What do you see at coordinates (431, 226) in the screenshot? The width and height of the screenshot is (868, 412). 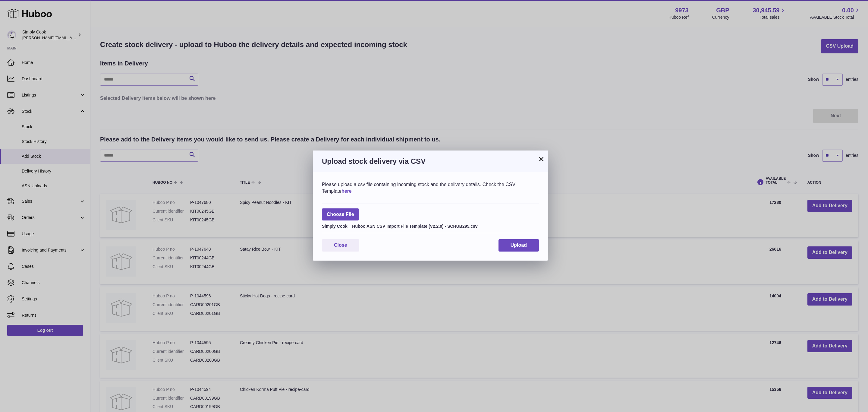 I see `div: Simply Cook _ Huboo ASN CSV Import File Template (V2.2.0) - SCHUB295.csv` at bounding box center [431, 226].